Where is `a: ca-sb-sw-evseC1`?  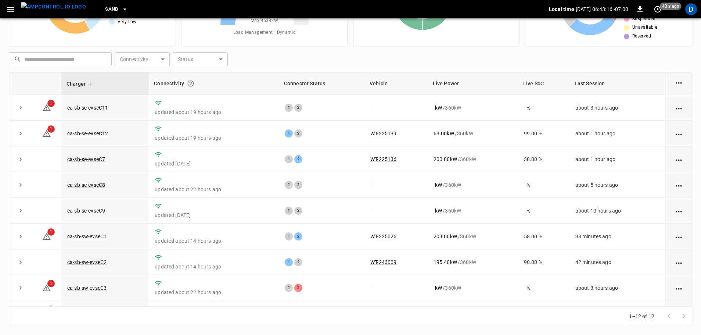
a: ca-sb-sw-evseC1 is located at coordinates (87, 236).